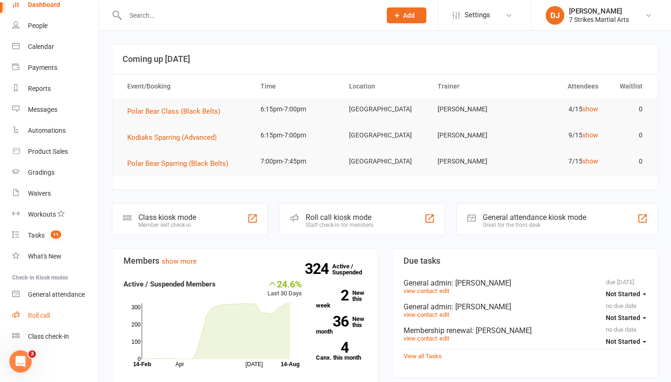 This screenshot has height=382, width=671. Describe the element at coordinates (55, 295) in the screenshot. I see `a: General attendance kiosk mode` at that location.